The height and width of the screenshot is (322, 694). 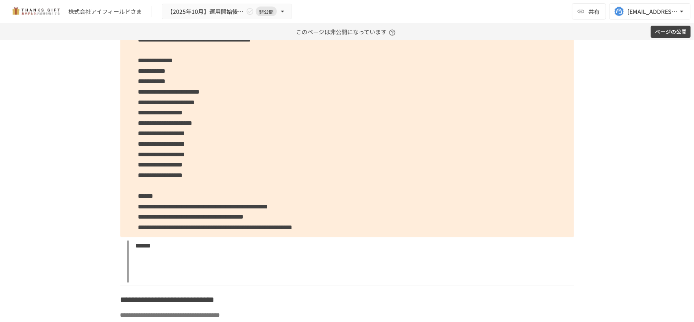 What do you see at coordinates (589, 11) in the screenshot?
I see `button: 共有` at bounding box center [589, 11].